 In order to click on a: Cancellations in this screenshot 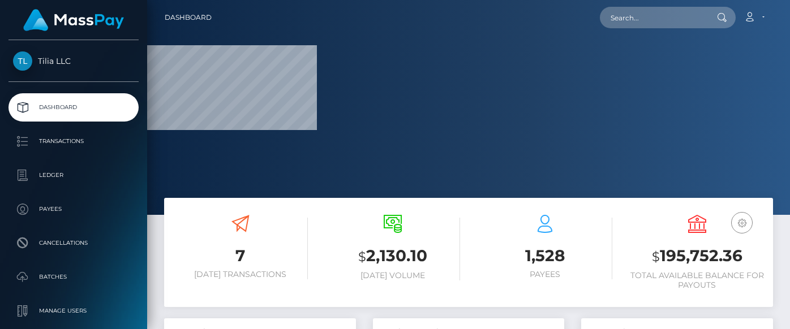, I will do `click(74, 243)`.